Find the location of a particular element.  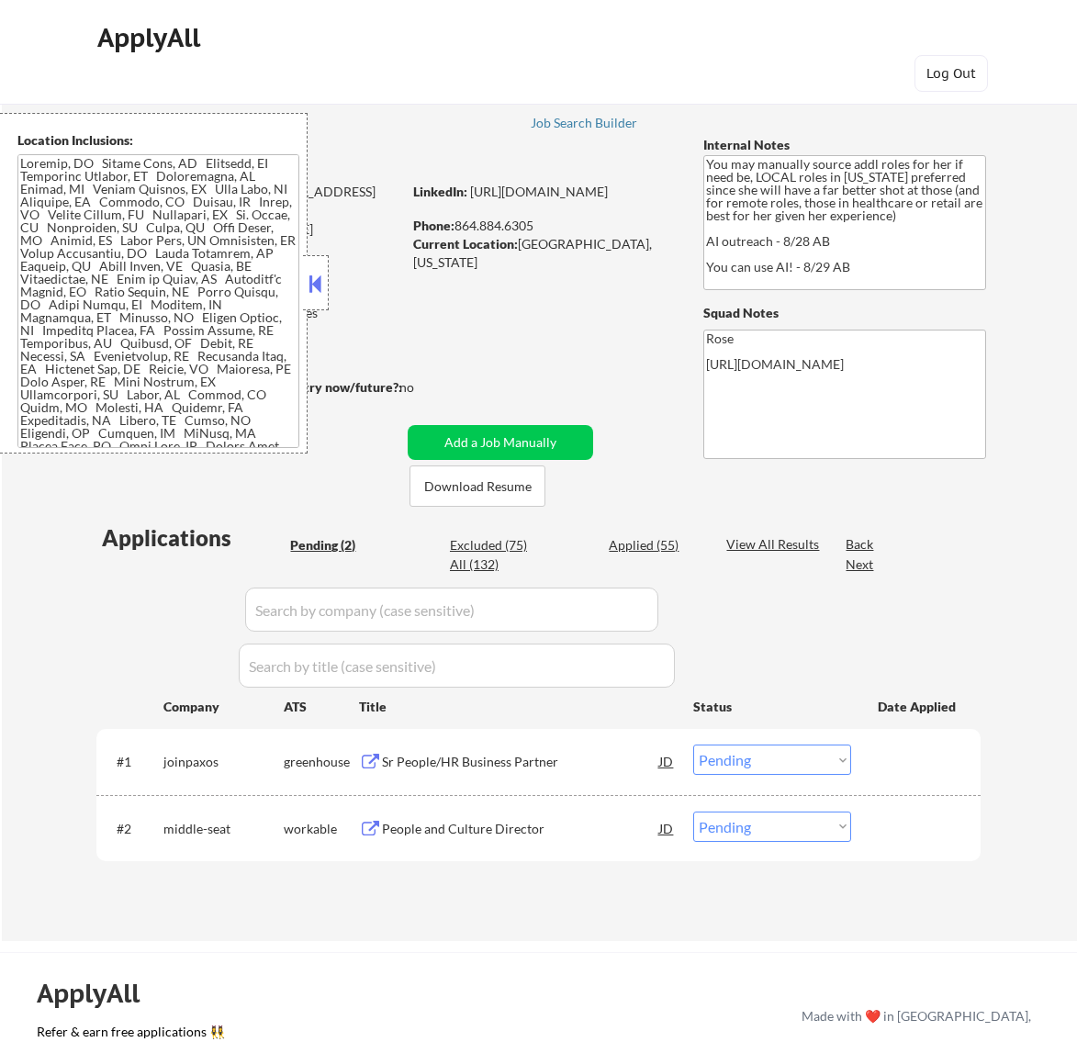

div: Company is located at coordinates (223, 707).